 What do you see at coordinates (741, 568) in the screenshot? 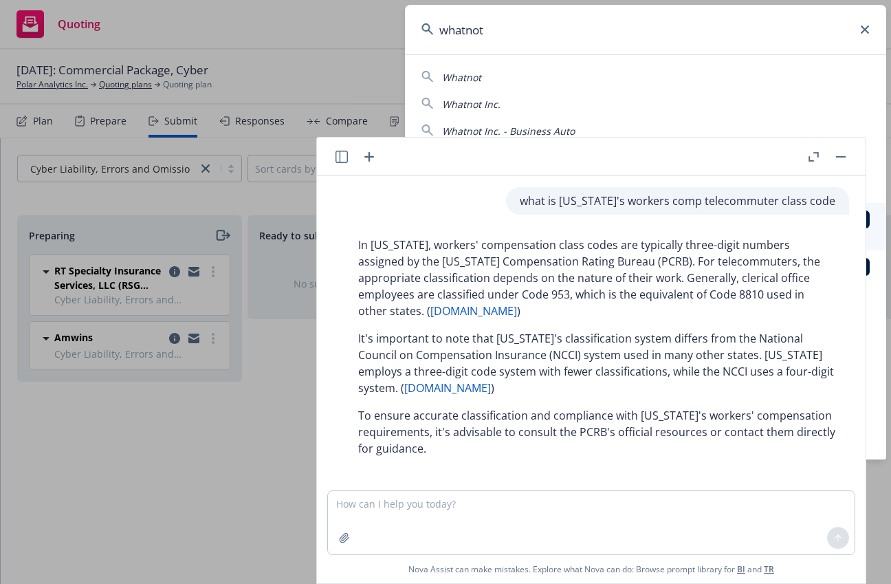
I see `a: BI` at bounding box center [741, 568].